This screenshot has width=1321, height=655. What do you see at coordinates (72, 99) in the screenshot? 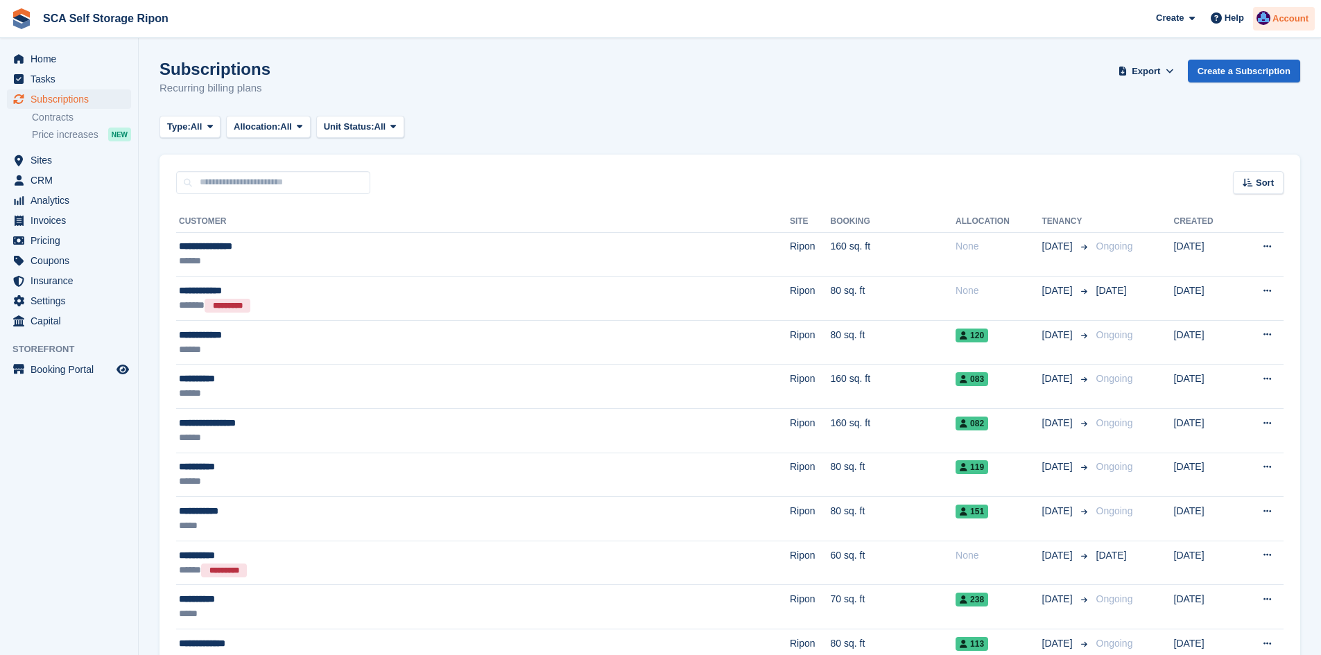
I see `span: Subscriptions` at bounding box center [72, 99].